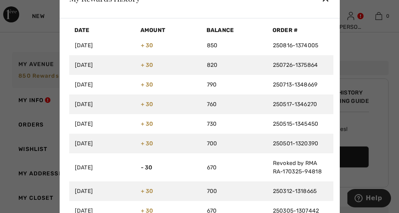  What do you see at coordinates (234, 84) in the screenshot?
I see `td: 790` at bounding box center [234, 84].